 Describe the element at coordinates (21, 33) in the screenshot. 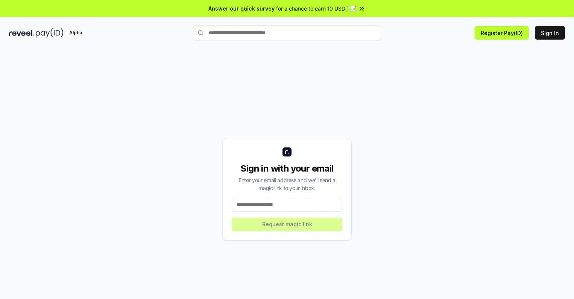

I see `img: reveel_dark` at that location.